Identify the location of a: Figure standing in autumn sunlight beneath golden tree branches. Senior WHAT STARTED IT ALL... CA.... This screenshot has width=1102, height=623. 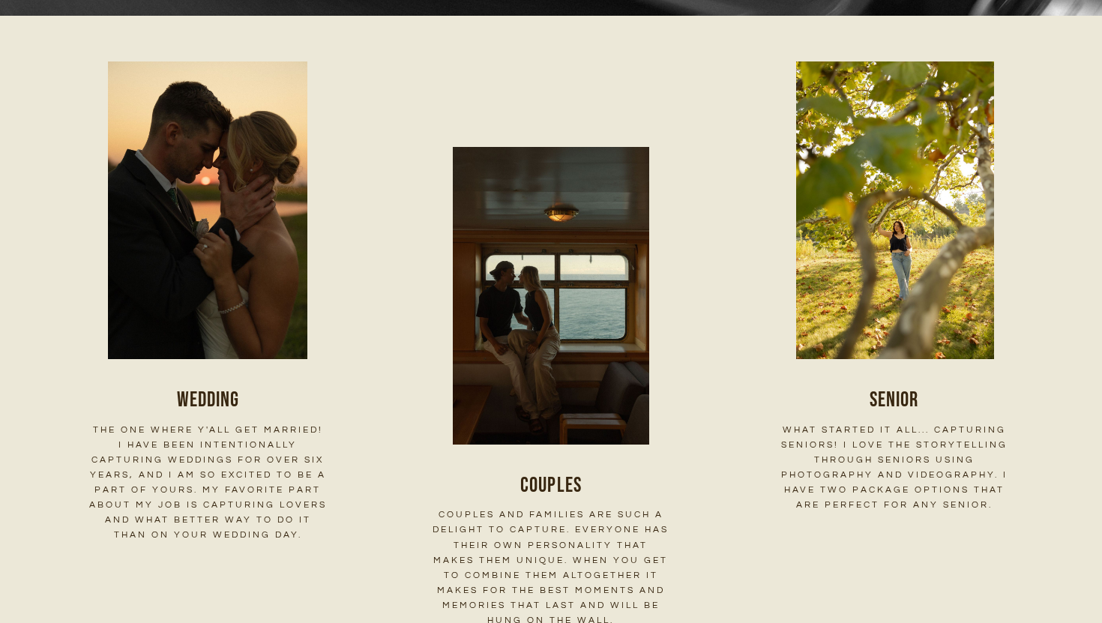
(894, 287).